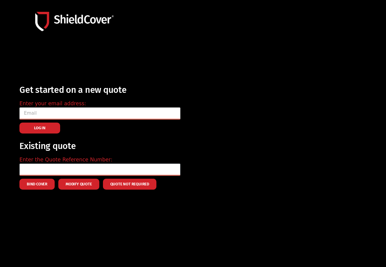  I want to click on input: Email, so click(100, 113).